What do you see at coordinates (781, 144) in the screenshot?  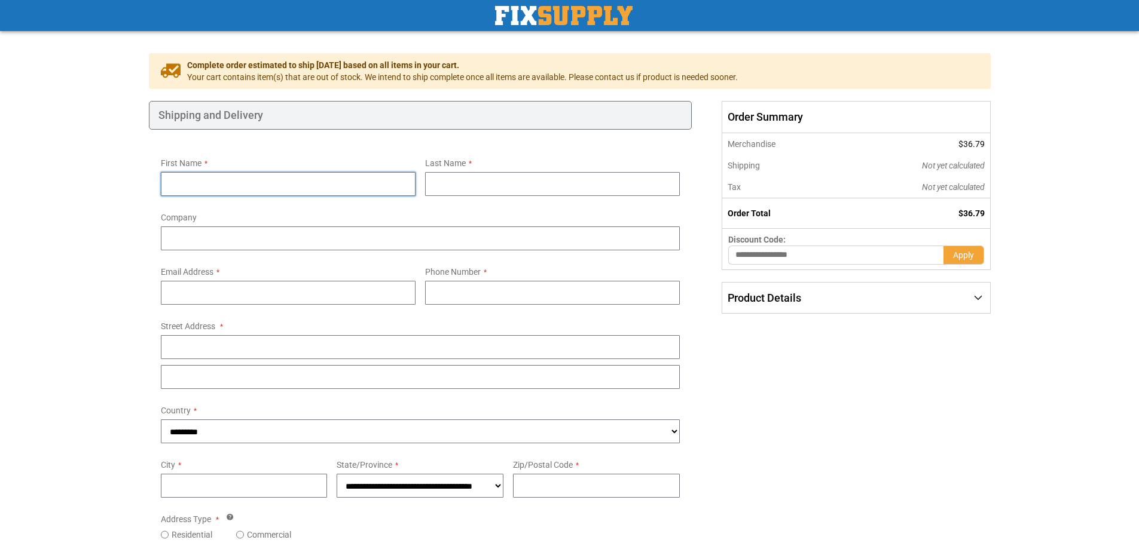 I see `th: Merchandise` at bounding box center [781, 144].